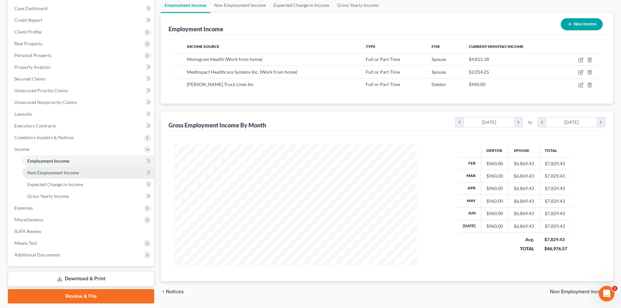 This screenshot has width=621, height=308. What do you see at coordinates (439, 84) in the screenshot?
I see `span: Debtor` at bounding box center [439, 84].